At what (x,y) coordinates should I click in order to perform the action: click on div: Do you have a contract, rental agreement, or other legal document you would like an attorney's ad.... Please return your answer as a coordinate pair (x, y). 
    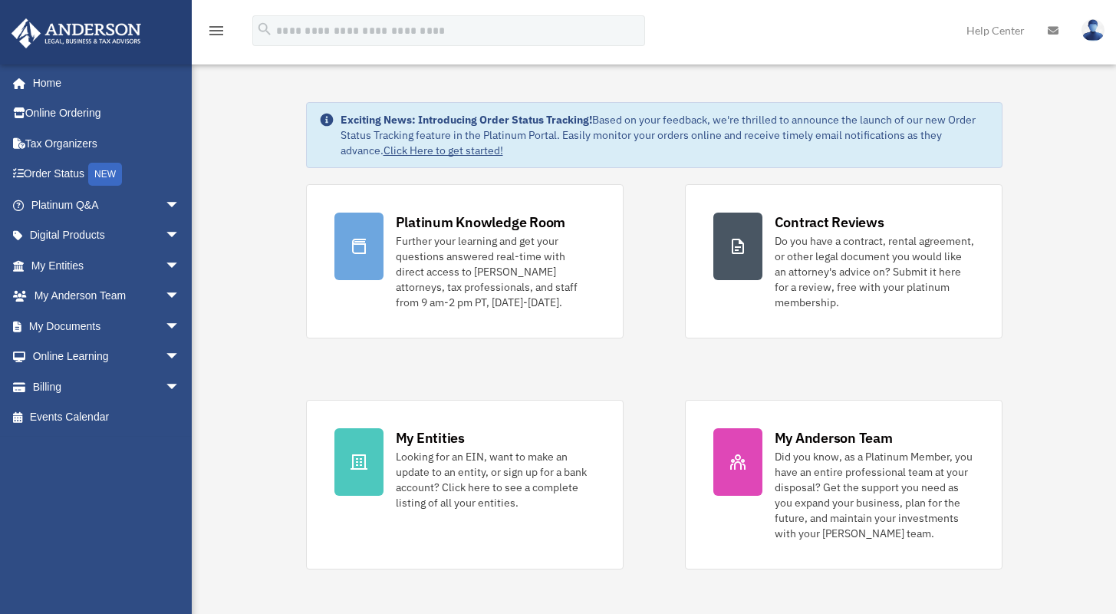
    Looking at the image, I should click on (874, 272).